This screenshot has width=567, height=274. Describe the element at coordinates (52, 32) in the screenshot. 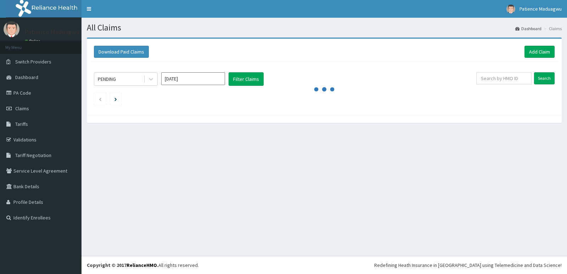

I see `p: Patience Maduagwu` at that location.